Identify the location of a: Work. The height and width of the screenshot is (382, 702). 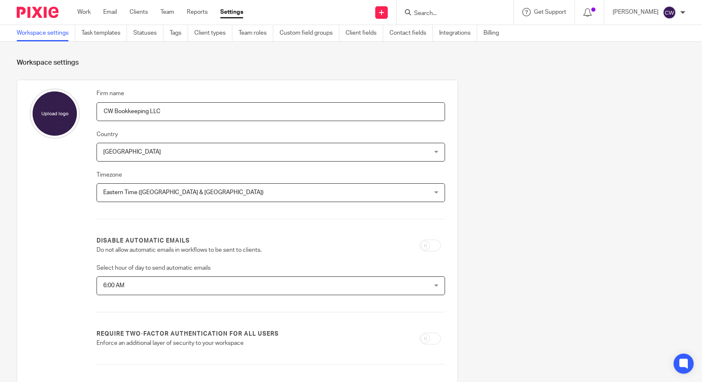
(84, 12).